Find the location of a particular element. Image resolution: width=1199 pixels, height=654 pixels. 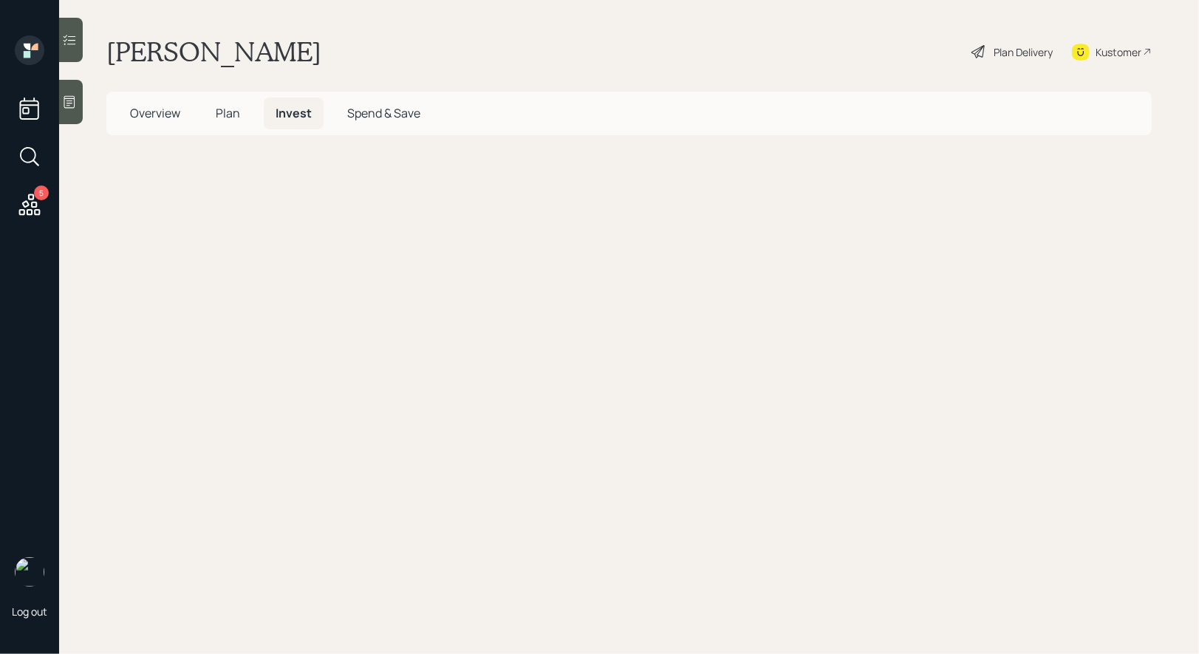

div: Kustomer is located at coordinates (1118, 52).